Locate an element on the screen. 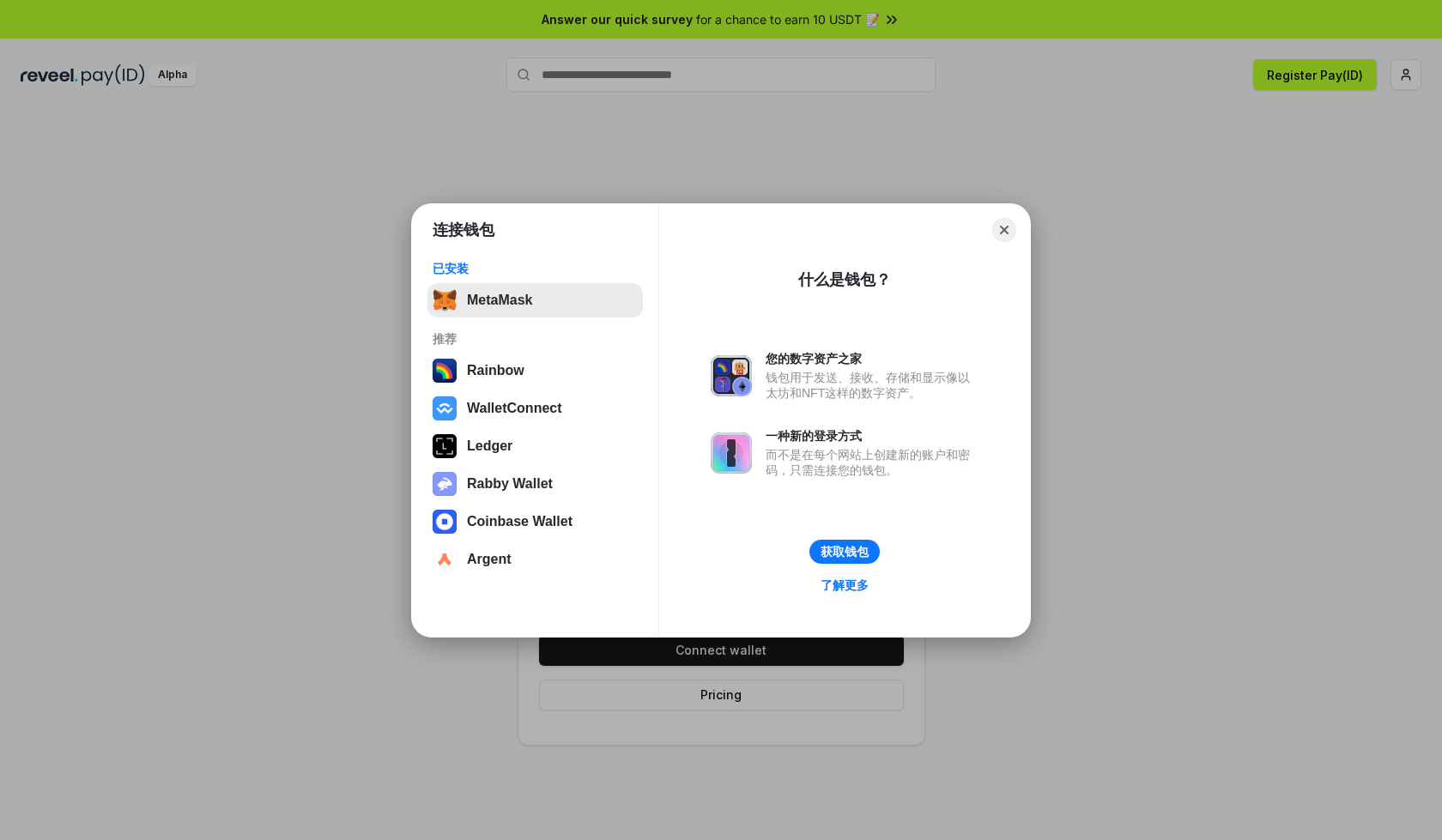 This screenshot has width=1442, height=840. img: svg+xml,%3Csvg%20xmlns%3D%22http%3A%2F%2Fwww.w3.org%2F2000%2Fsvg%22%20width%3D%2228%22%20height%3... is located at coordinates (444, 446).